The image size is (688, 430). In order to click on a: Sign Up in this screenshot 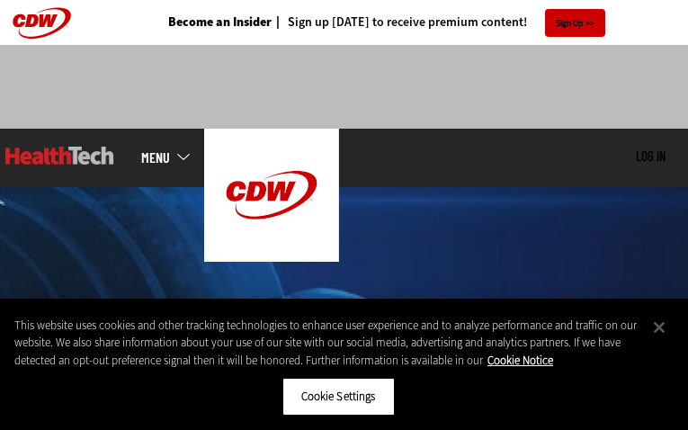, I will do `click(575, 22)`.